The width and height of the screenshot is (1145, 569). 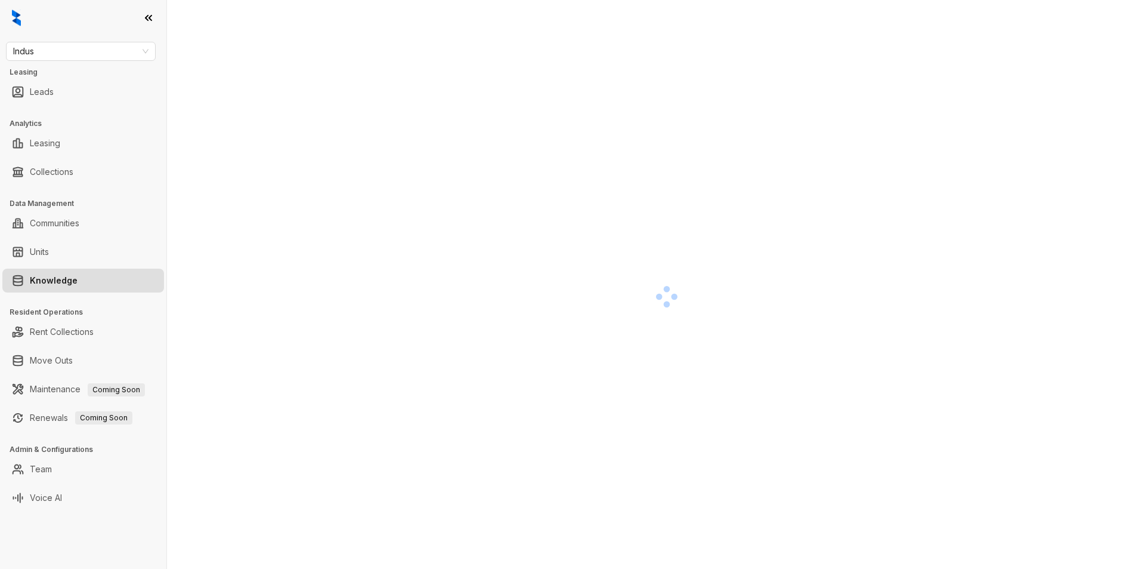 I want to click on li: Move Outs, so click(x=83, y=360).